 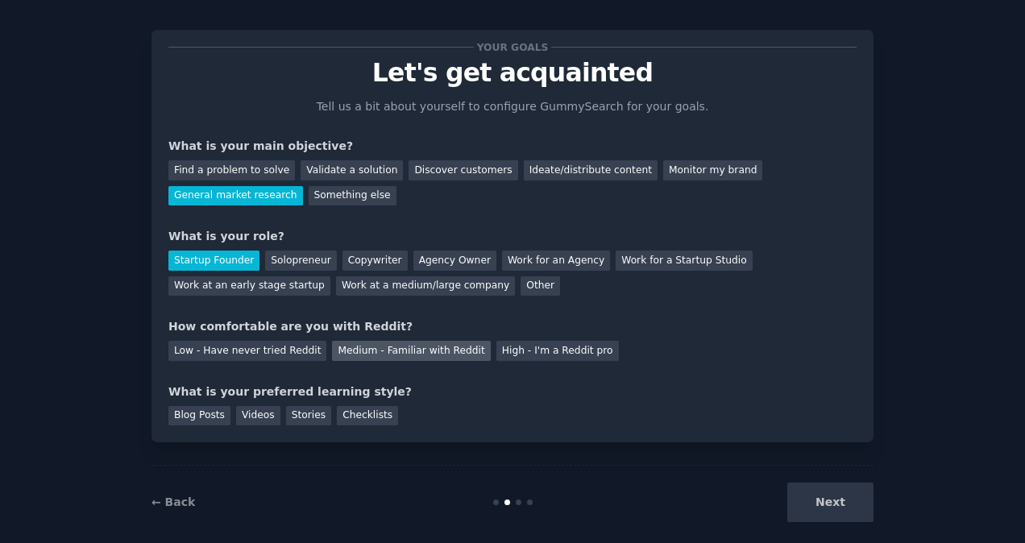 What do you see at coordinates (231, 170) in the screenshot?
I see `div: Find a problem to solve` at bounding box center [231, 170].